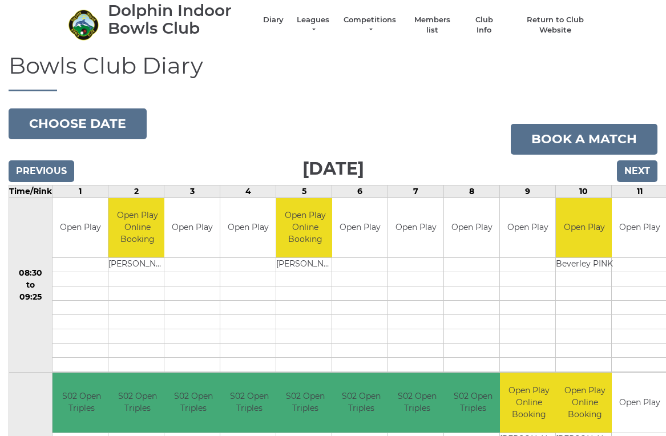 The height and width of the screenshot is (436, 666). Describe the element at coordinates (192, 191) in the screenshot. I see `td: 3` at that location.